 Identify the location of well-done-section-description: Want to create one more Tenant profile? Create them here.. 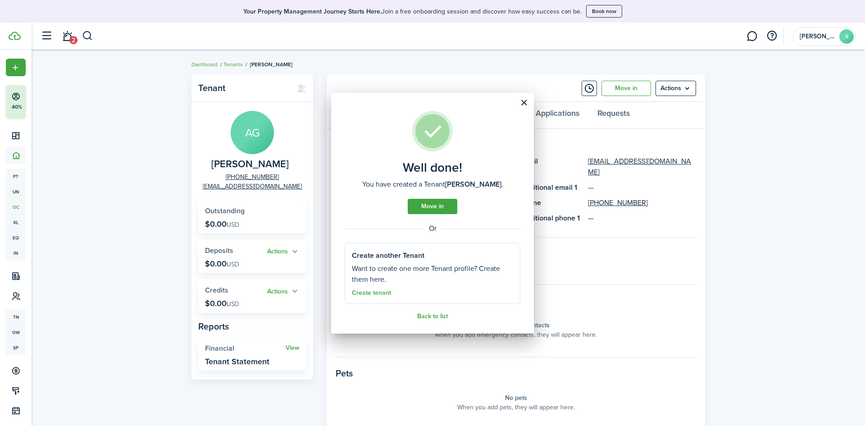
(433, 274).